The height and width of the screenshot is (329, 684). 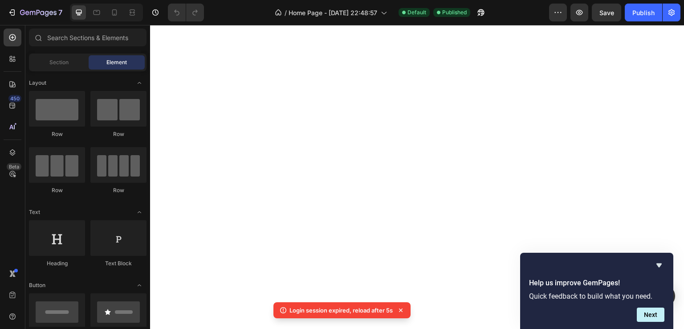 I want to click on div: Beta, so click(x=14, y=167).